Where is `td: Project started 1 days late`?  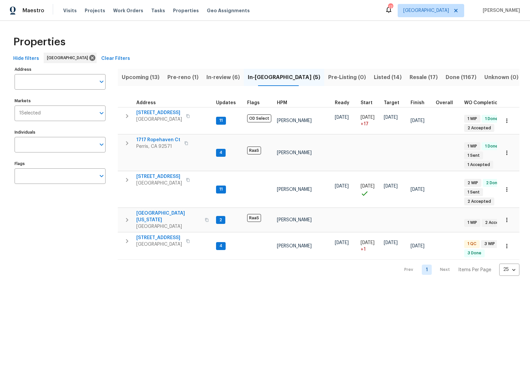
td: Project started 1 days late is located at coordinates (369, 246).